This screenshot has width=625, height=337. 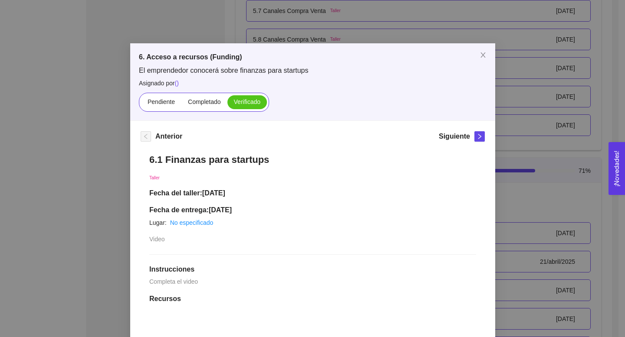 I want to click on button: Open Feedback Widget, so click(x=616, y=169).